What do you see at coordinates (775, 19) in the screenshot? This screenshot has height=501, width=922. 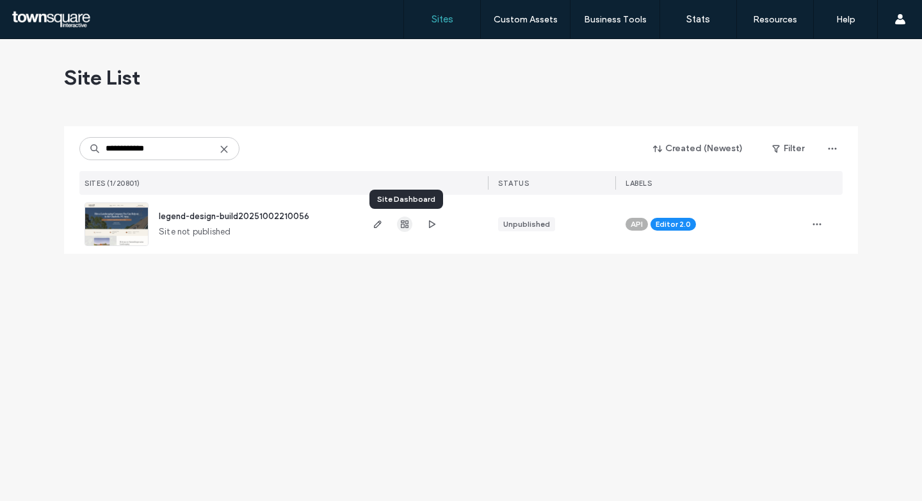 I see `label: Resources` at bounding box center [775, 19].